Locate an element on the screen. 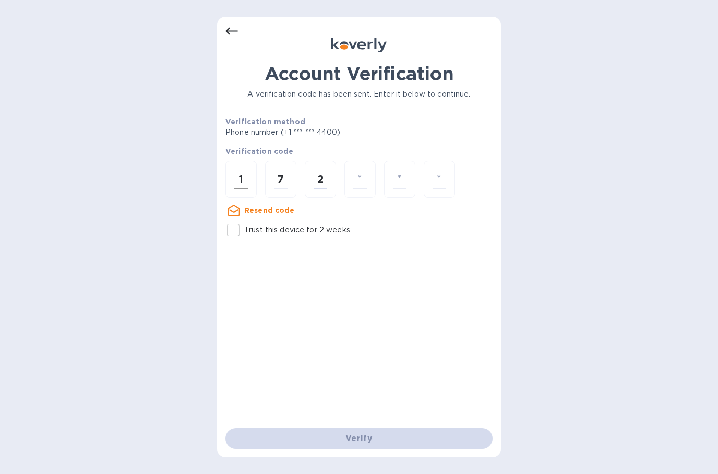 The image size is (718, 474). h1: Account Verification is located at coordinates (359, 74).